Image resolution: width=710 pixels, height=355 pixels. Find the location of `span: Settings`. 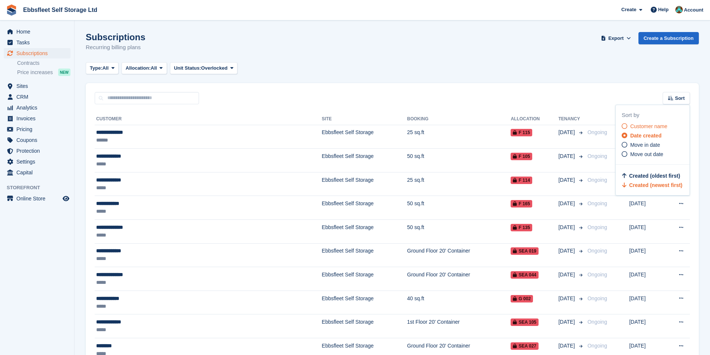

span: Settings is located at coordinates (39, 162).